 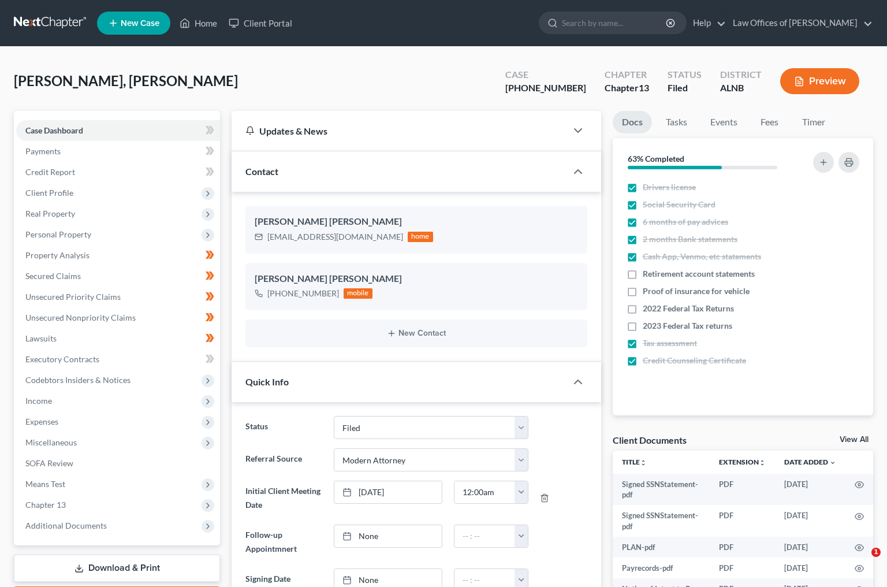 What do you see at coordinates (57, 255) in the screenshot?
I see `span: Property Analysis` at bounding box center [57, 255].